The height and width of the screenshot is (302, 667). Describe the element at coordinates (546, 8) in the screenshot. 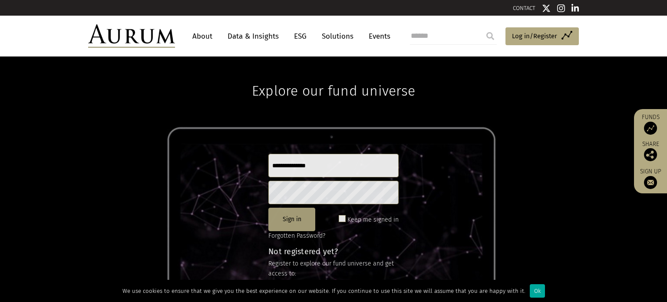

I see `img: Twitter icon` at that location.